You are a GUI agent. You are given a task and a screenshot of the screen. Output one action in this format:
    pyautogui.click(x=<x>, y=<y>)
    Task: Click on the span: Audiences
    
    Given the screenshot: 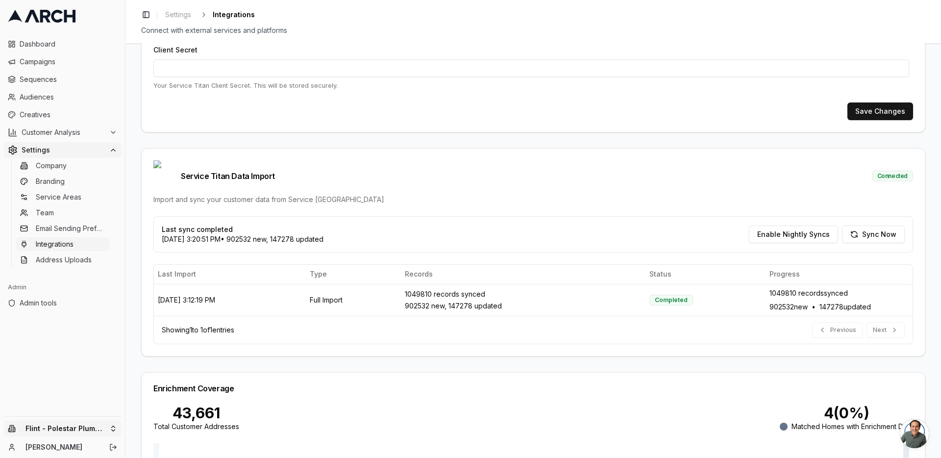 What is the action you would take?
    pyautogui.click(x=68, y=97)
    